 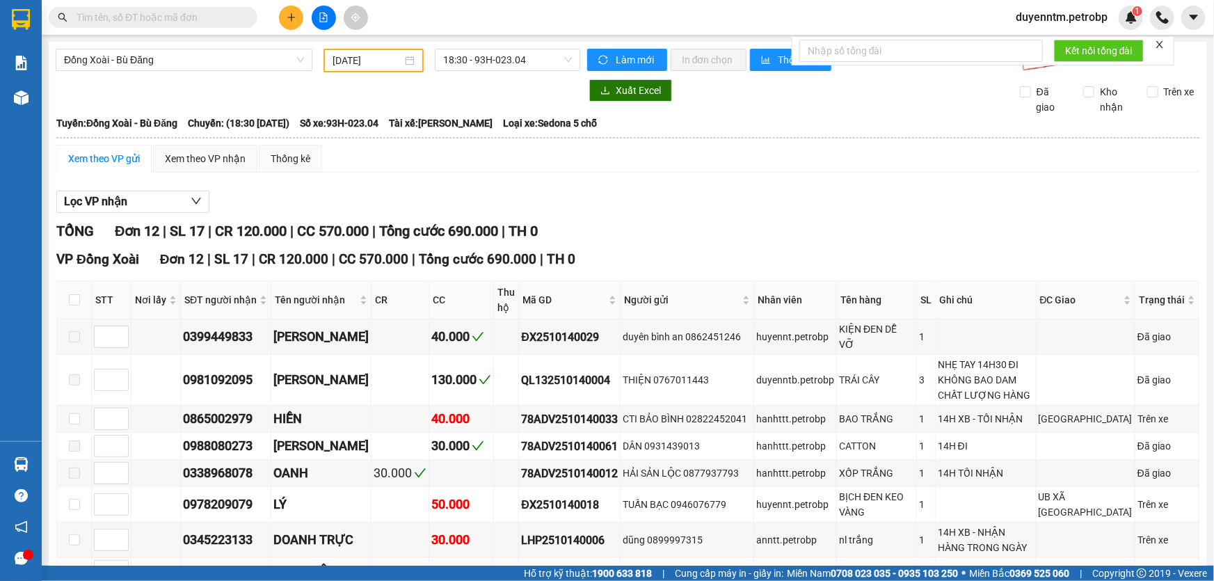 I want to click on button: downloadXuất Excel, so click(x=630, y=90).